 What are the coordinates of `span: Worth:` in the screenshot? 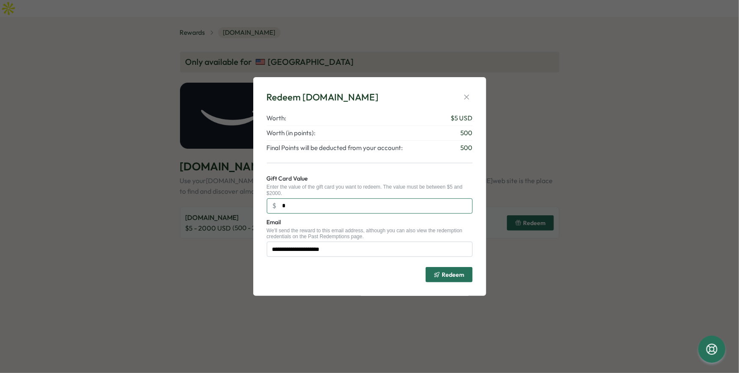 It's located at (276, 118).